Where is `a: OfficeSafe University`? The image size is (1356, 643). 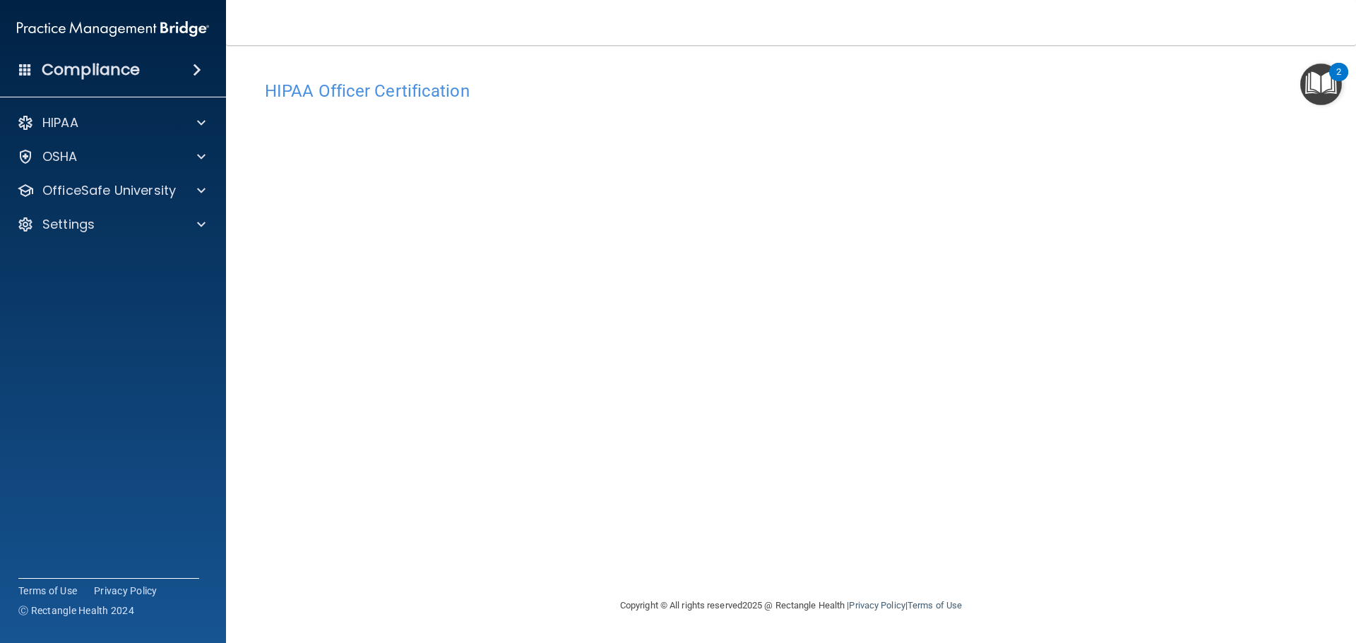
a: OfficeSafe University is located at coordinates (111, 191).